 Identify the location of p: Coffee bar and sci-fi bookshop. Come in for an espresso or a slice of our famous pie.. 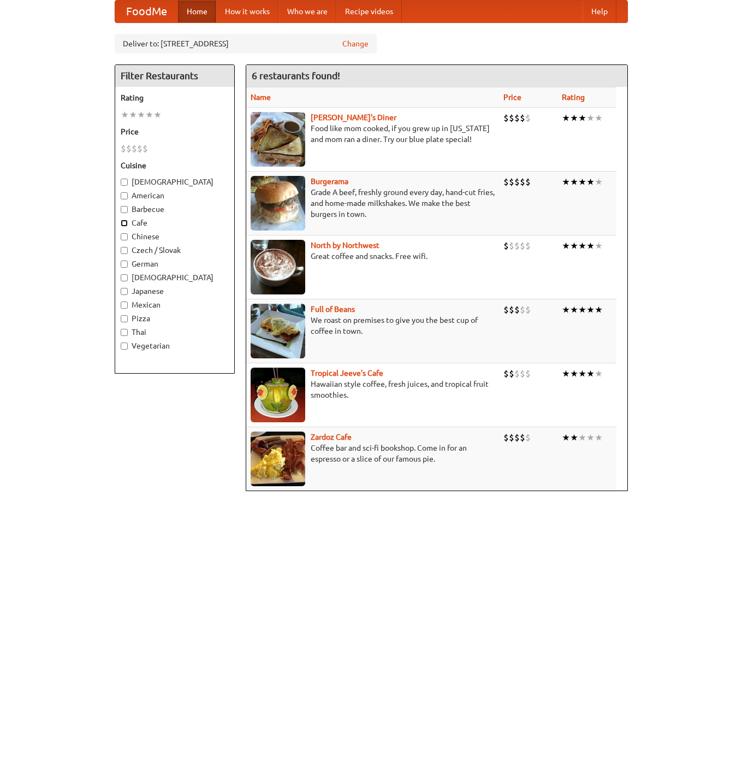
(373, 453).